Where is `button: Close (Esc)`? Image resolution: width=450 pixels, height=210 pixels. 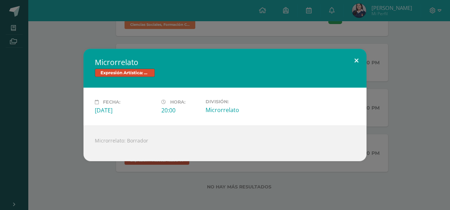
button: Close (Esc) is located at coordinates (356, 61).